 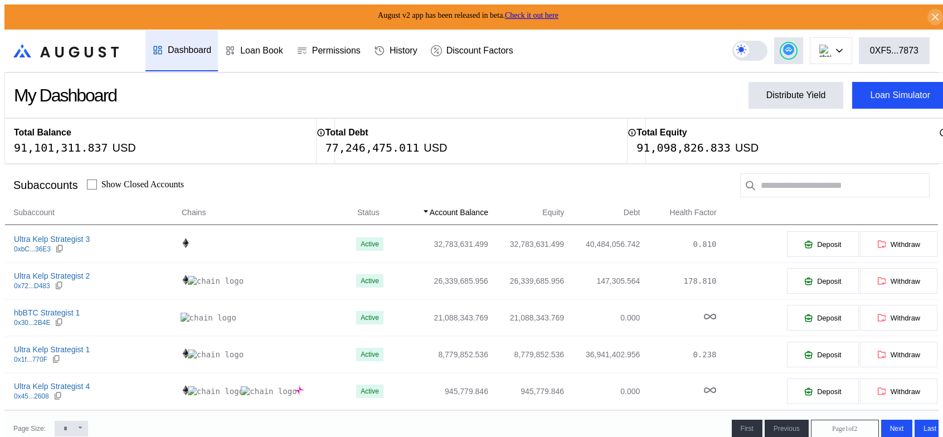 What do you see at coordinates (602, 354) in the screenshot?
I see `td: 36,941,402.956` at bounding box center [602, 354].